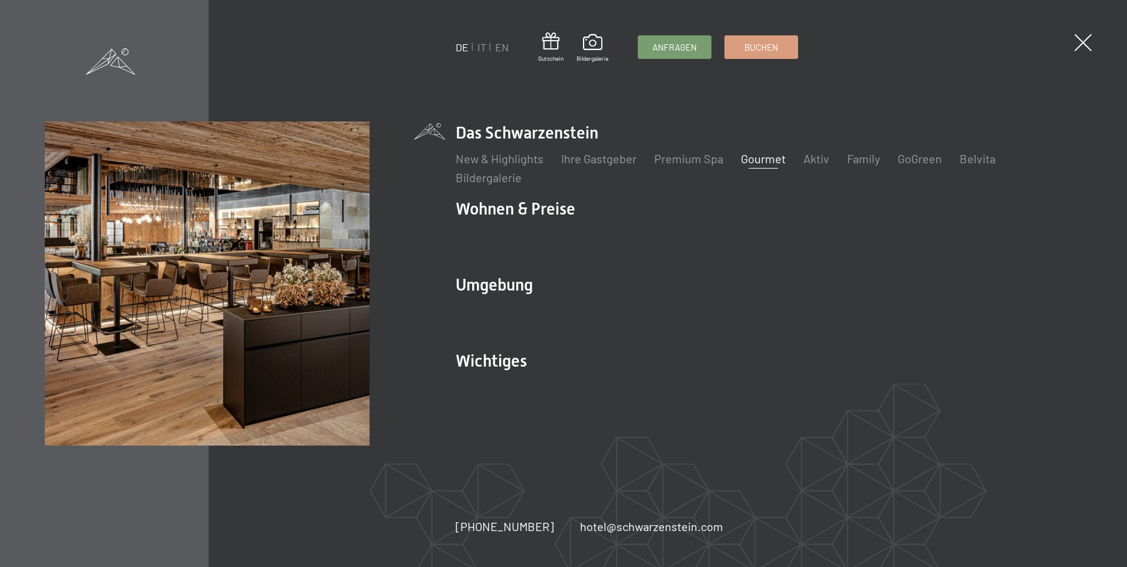  I want to click on span: Anfragen, so click(674, 47).